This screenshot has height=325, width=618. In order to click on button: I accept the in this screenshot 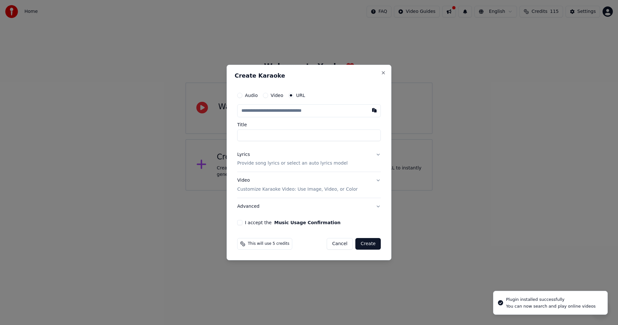, I will do `click(307, 222)`.